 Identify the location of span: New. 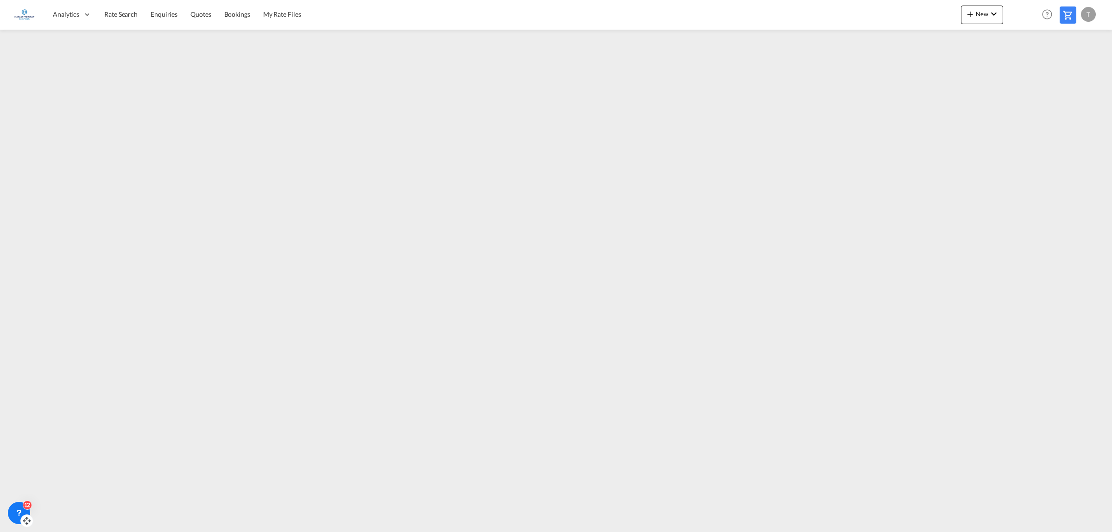
(982, 14).